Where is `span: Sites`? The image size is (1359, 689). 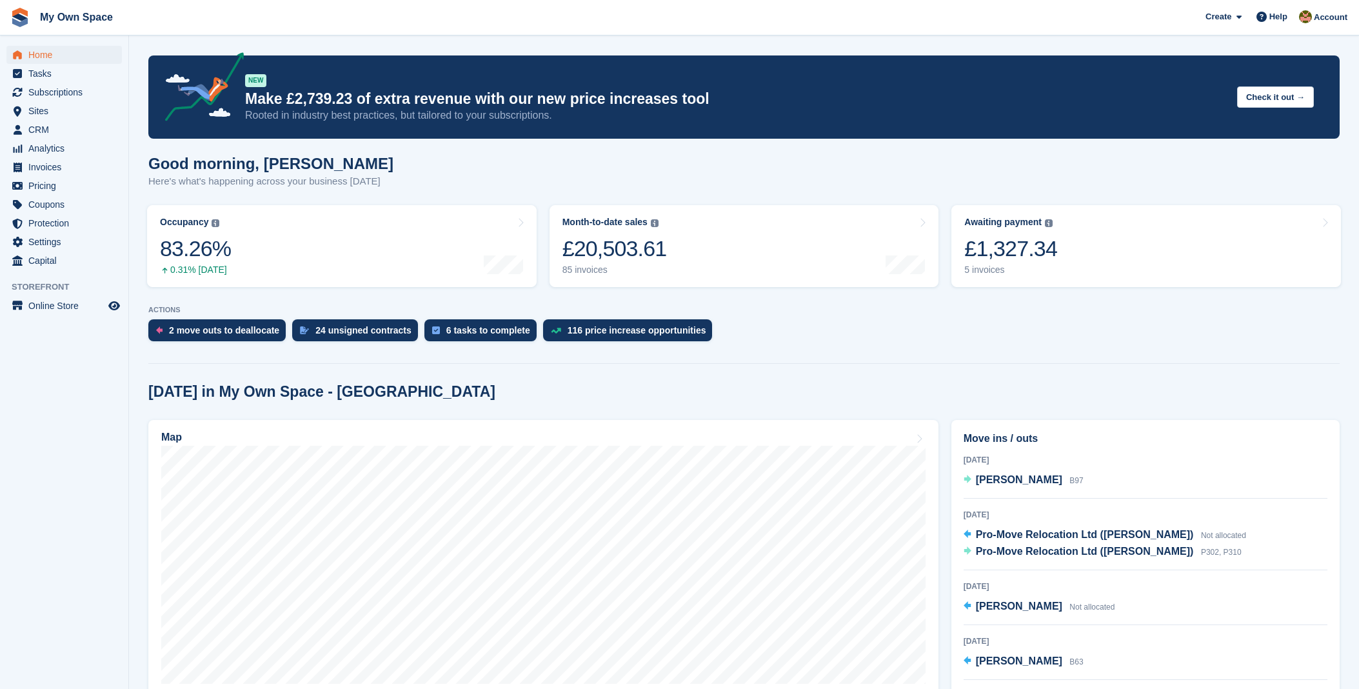 span: Sites is located at coordinates (67, 111).